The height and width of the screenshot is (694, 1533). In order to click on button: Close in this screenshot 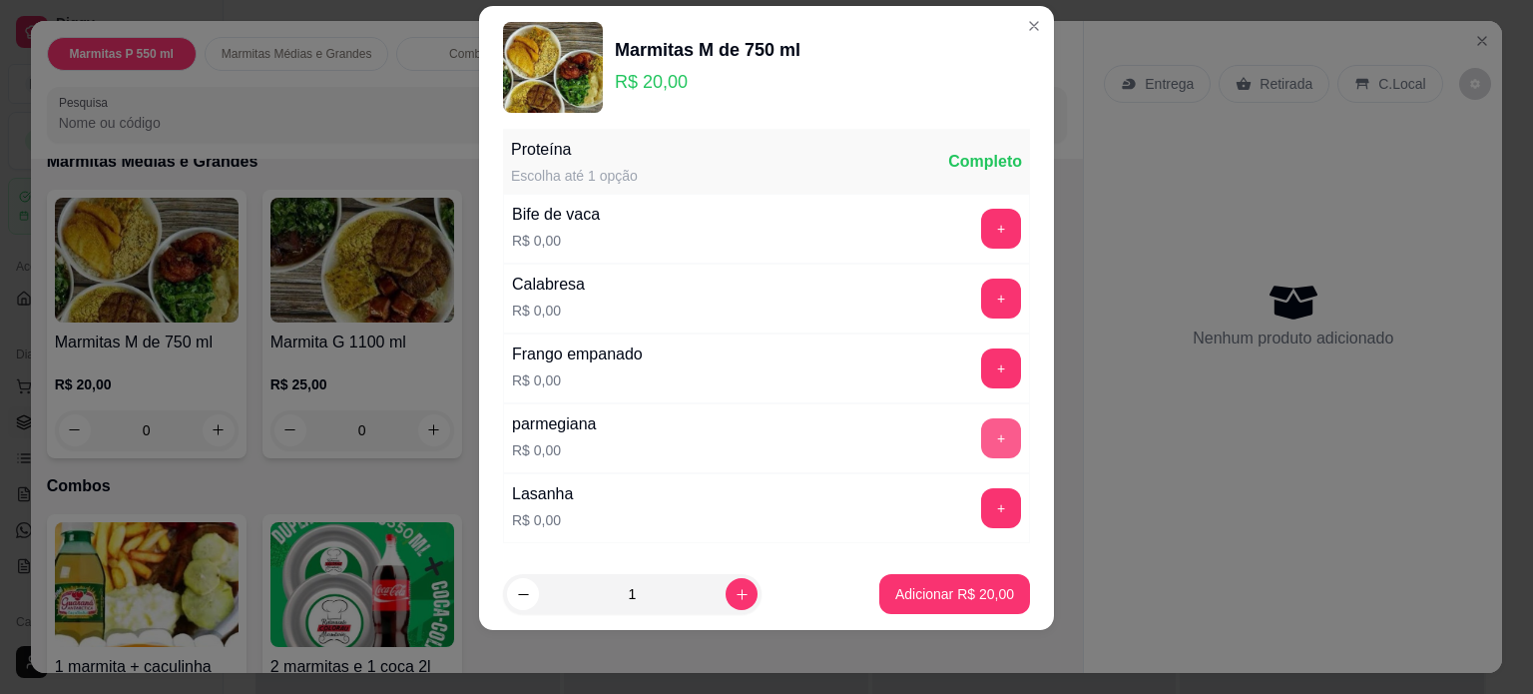, I will do `click(1034, 26)`.